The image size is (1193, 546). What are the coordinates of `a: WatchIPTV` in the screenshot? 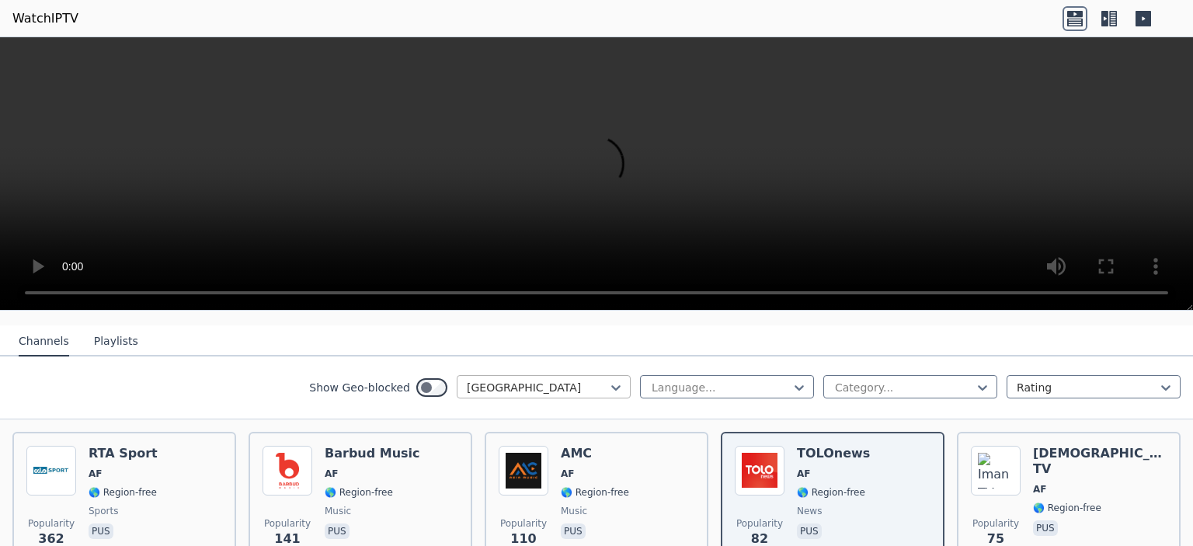 It's located at (45, 19).